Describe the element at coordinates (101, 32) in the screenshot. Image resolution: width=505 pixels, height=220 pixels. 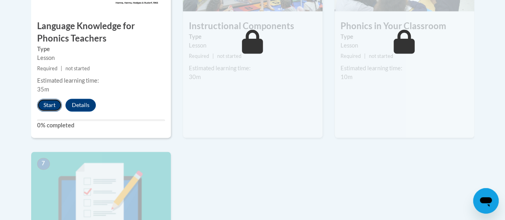
I see `h3: Language Knowledge for Phonics Teachers` at that location.